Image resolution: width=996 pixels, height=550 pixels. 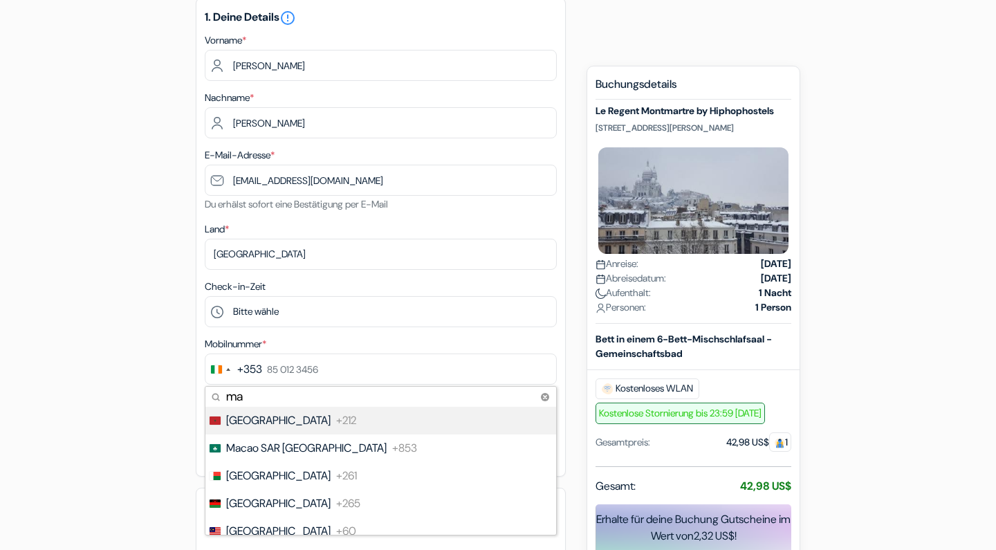 What do you see at coordinates (405, 448) in the screenshot?
I see `span: +853` at bounding box center [405, 448].